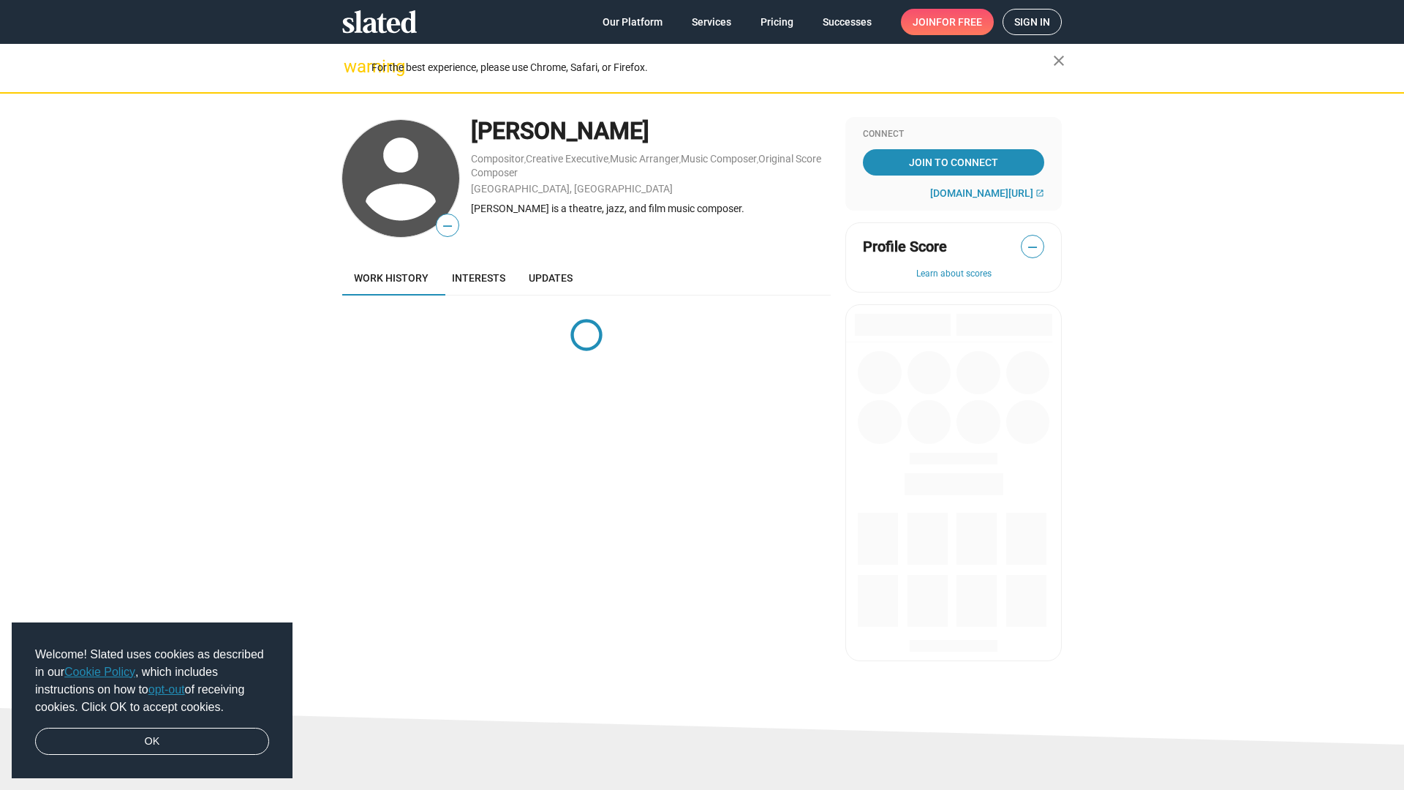 This screenshot has height=790, width=1404. What do you see at coordinates (712, 67) in the screenshot?
I see `div: For the best experience, please use Chrome, Safari, or Firefox.` at bounding box center [712, 67].